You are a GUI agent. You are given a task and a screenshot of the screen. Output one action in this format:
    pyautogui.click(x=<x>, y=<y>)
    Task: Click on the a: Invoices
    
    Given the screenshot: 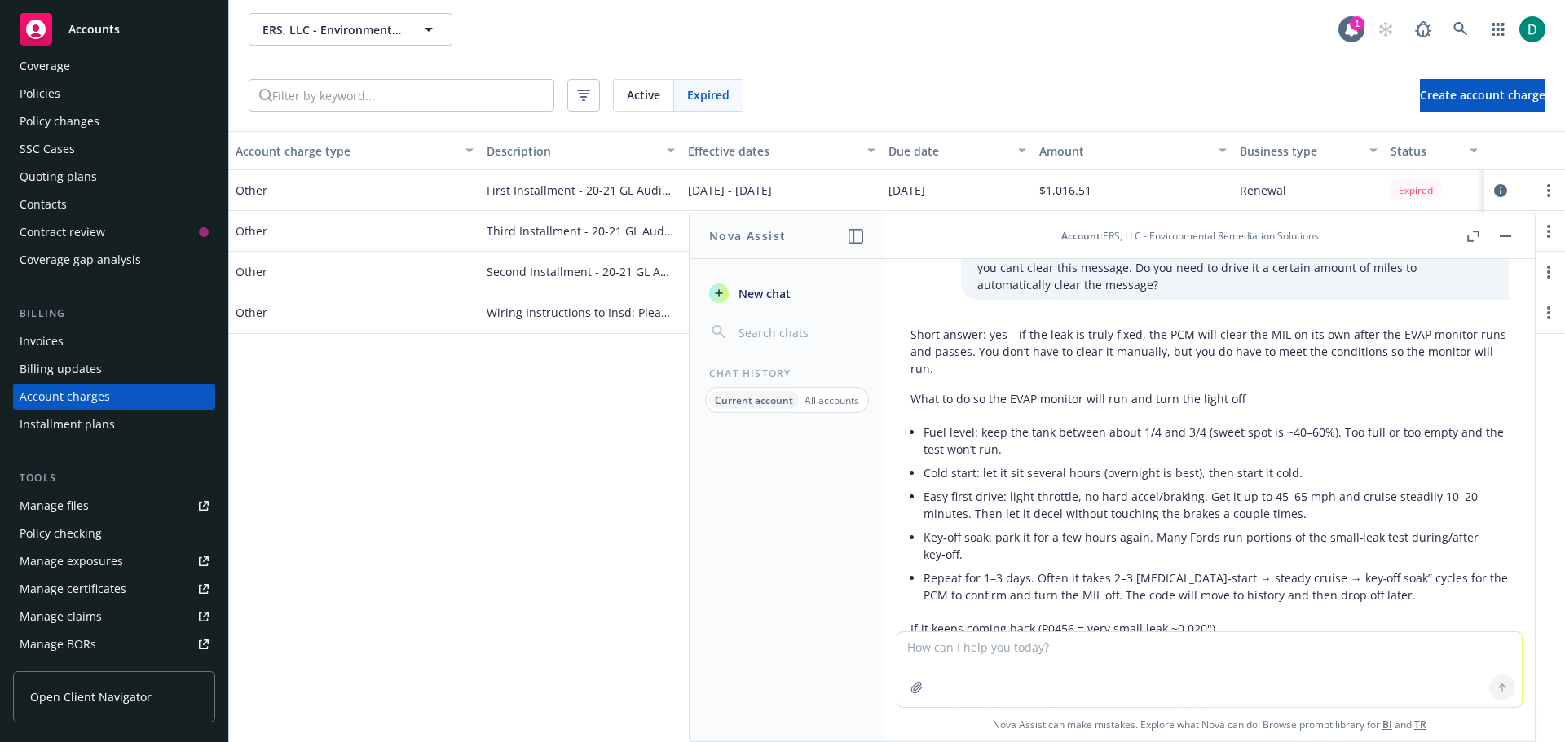 What is the action you would take?
    pyautogui.click(x=114, y=341)
    